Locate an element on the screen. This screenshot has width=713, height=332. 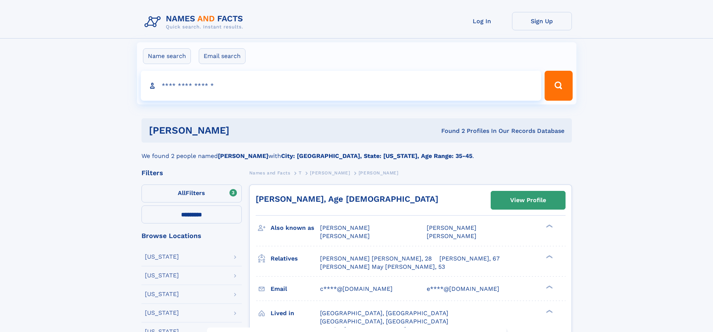
h3: Lived in is located at coordinates (295, 313).